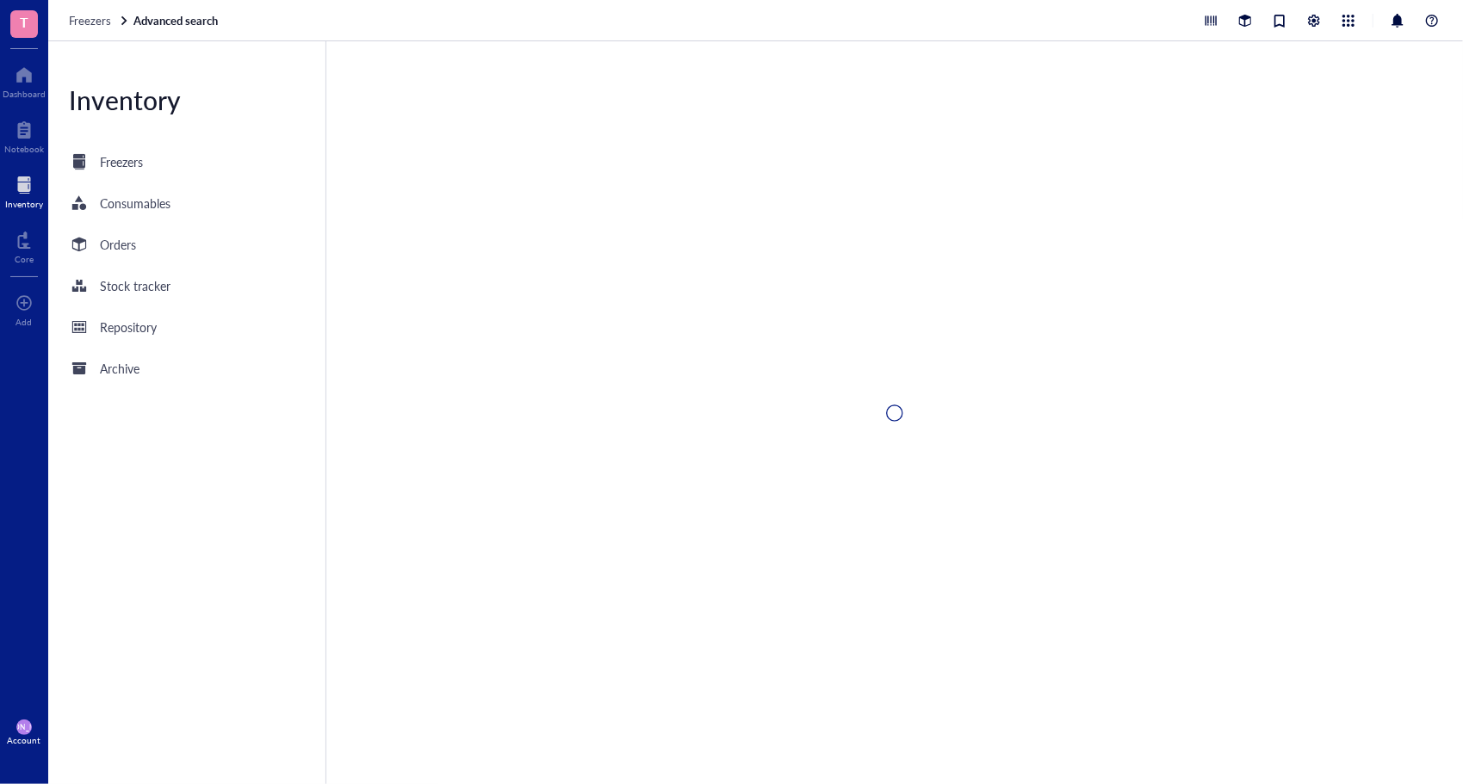 This screenshot has height=784, width=1463. I want to click on div: Consumables, so click(135, 203).